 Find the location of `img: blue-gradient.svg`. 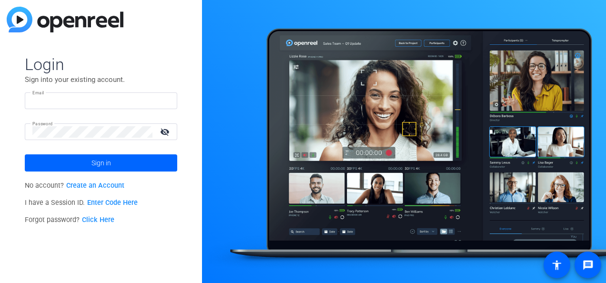

img: blue-gradient.svg is located at coordinates (65, 20).